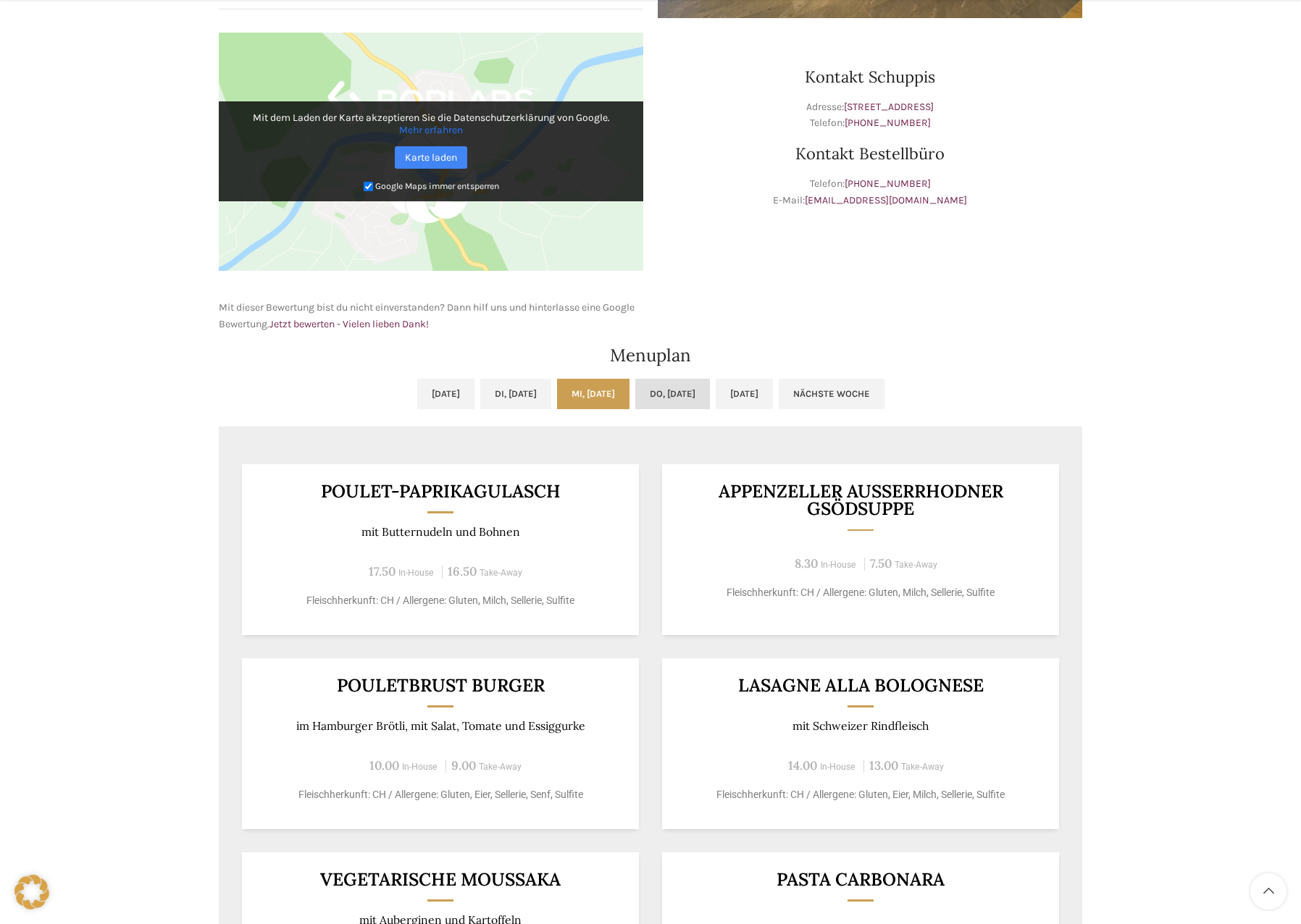 The height and width of the screenshot is (924, 1301). Describe the element at coordinates (441, 491) in the screenshot. I see `h3: Poulet-Paprikagulasch` at that location.